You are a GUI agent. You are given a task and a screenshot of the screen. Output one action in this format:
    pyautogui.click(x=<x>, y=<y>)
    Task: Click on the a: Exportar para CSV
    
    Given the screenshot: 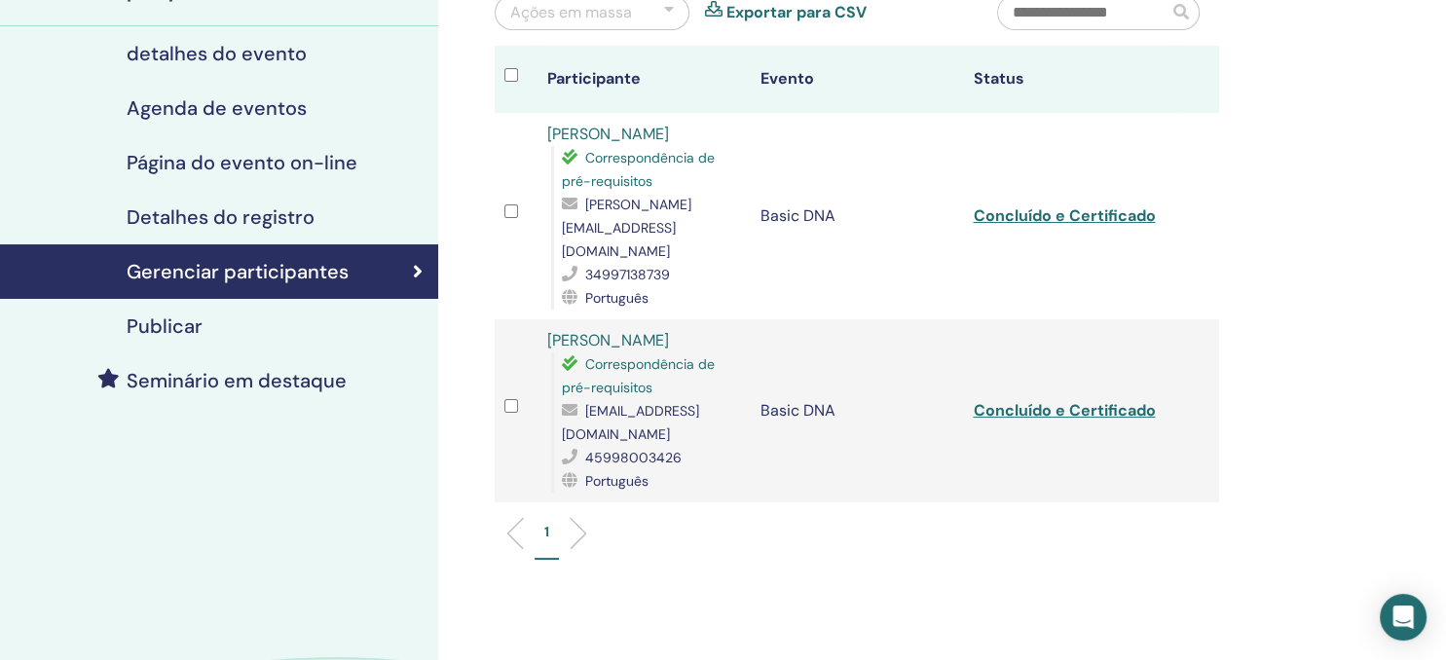 What is the action you would take?
    pyautogui.click(x=797, y=13)
    